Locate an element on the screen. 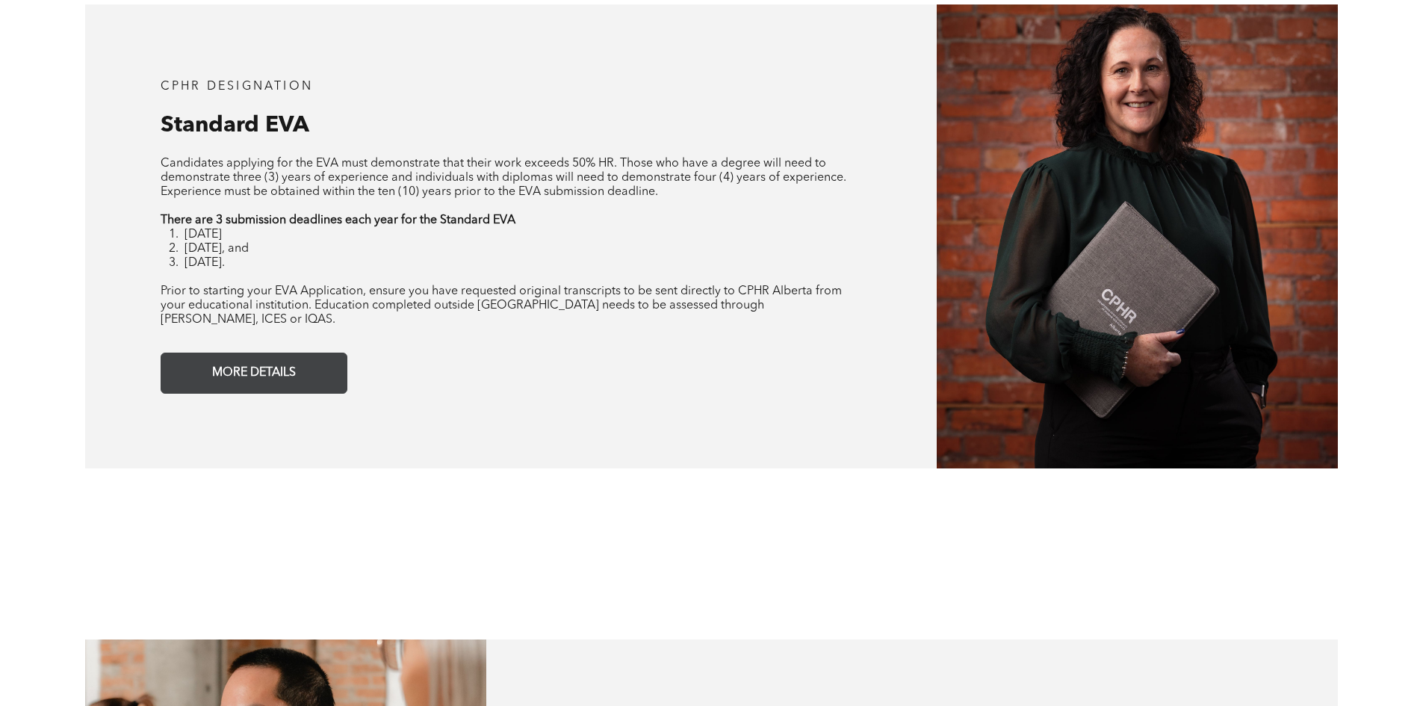 The width and height of the screenshot is (1423, 706). span: Candidates applying for the EVA must demonstrate that their work exceeds 50% HR. Those who have a... is located at coordinates (503, 178).